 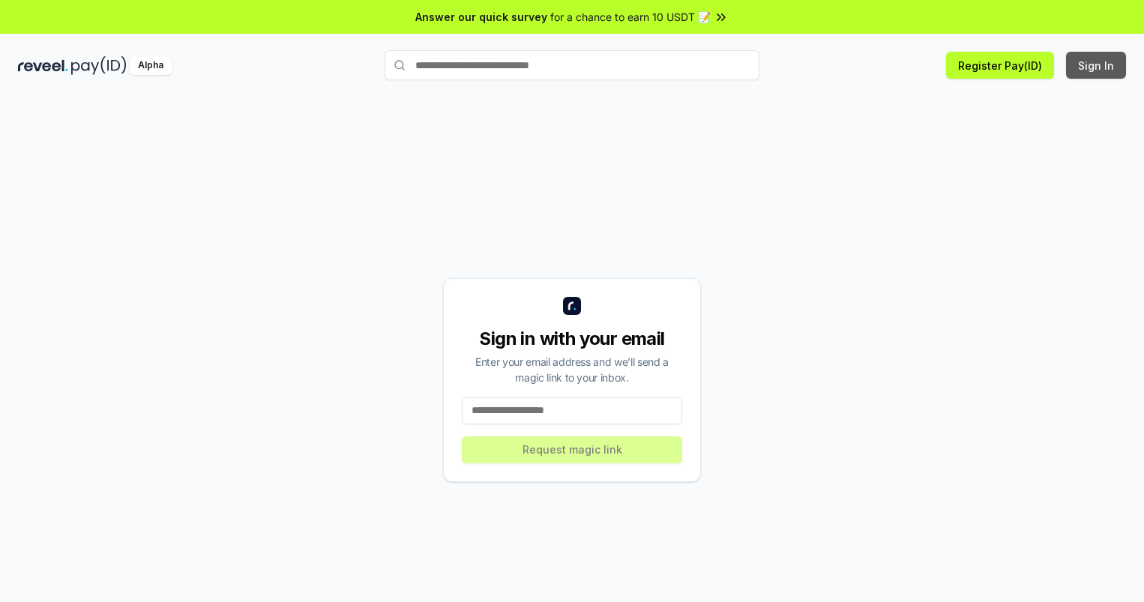 What do you see at coordinates (151, 65) in the screenshot?
I see `div: Alpha` at bounding box center [151, 65].